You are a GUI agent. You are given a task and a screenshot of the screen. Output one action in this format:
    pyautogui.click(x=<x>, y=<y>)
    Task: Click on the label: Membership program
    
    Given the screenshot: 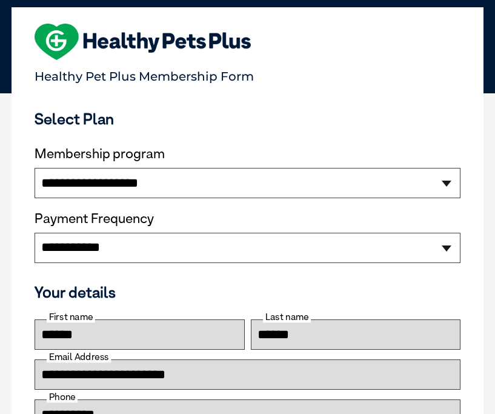 What is the action you would take?
    pyautogui.click(x=247, y=154)
    